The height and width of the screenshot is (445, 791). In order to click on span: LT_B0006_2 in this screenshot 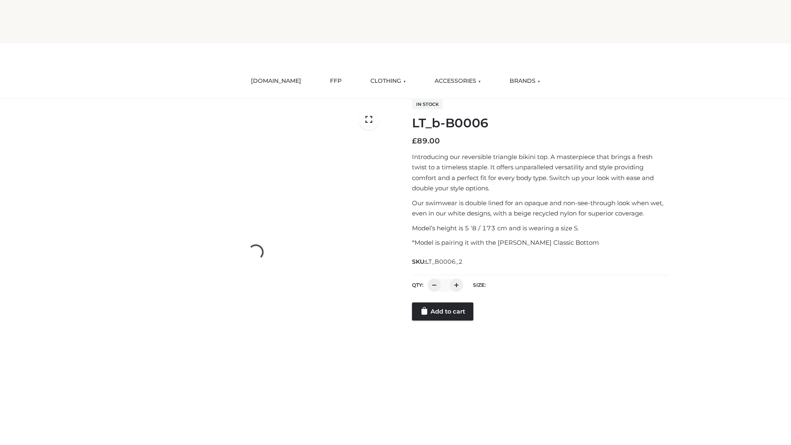, I will do `click(444, 261)`.